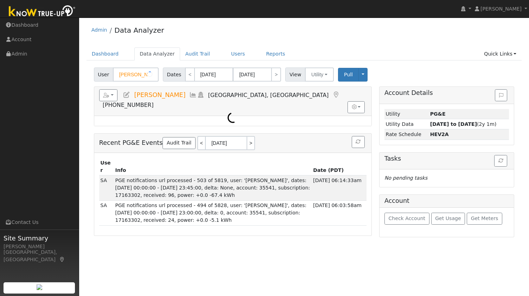 The height and width of the screenshot is (296, 529). Describe the element at coordinates (319, 75) in the screenshot. I see `button: Utility` at that location.